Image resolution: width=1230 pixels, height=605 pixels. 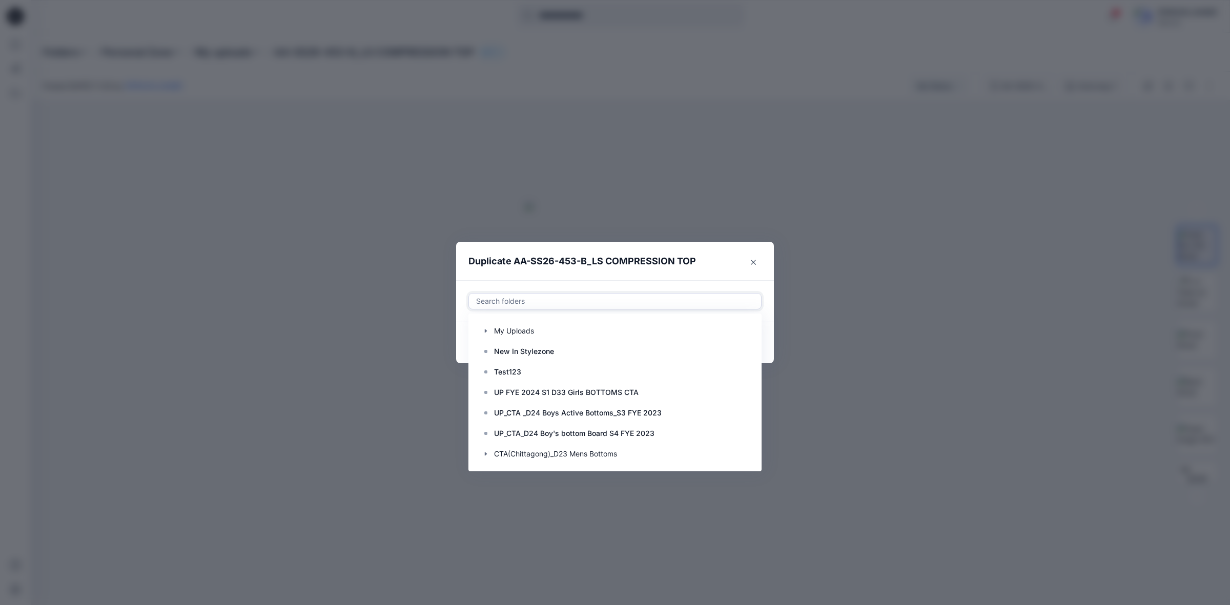 I want to click on p: New In Stylezone, so click(x=524, y=352).